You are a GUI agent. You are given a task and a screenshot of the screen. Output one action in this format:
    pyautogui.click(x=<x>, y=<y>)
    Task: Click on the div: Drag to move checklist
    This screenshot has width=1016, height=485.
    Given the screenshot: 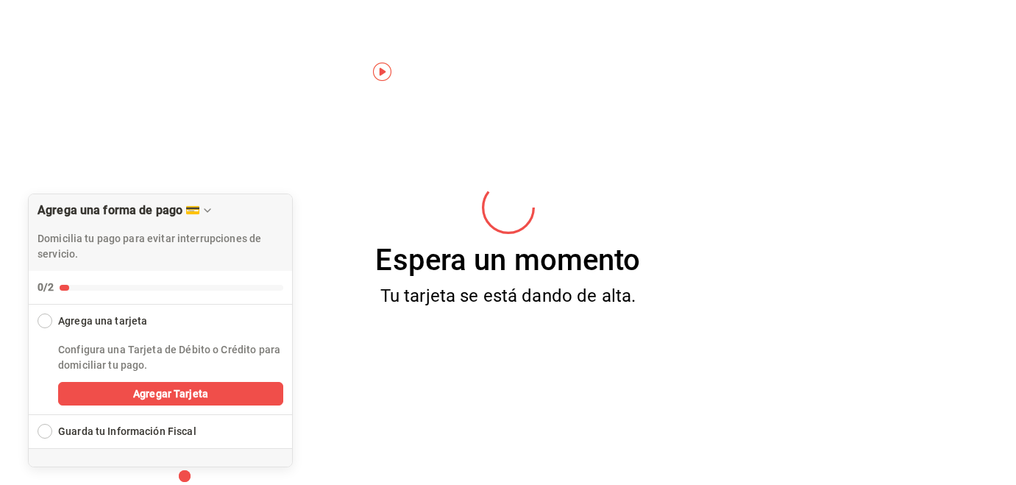 What is the action you would take?
    pyautogui.click(x=160, y=232)
    